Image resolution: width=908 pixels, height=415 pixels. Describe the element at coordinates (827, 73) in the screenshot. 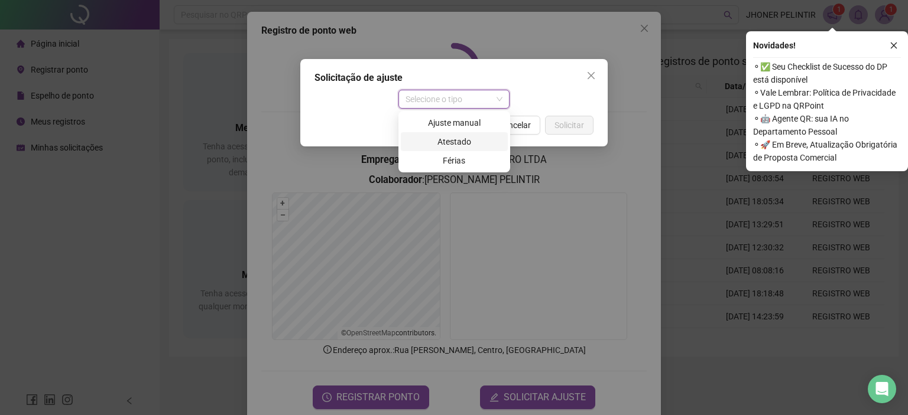

I see `span: ⚬ ✅ Seu Checklist de Sucesso do DP está disponível` at that location.